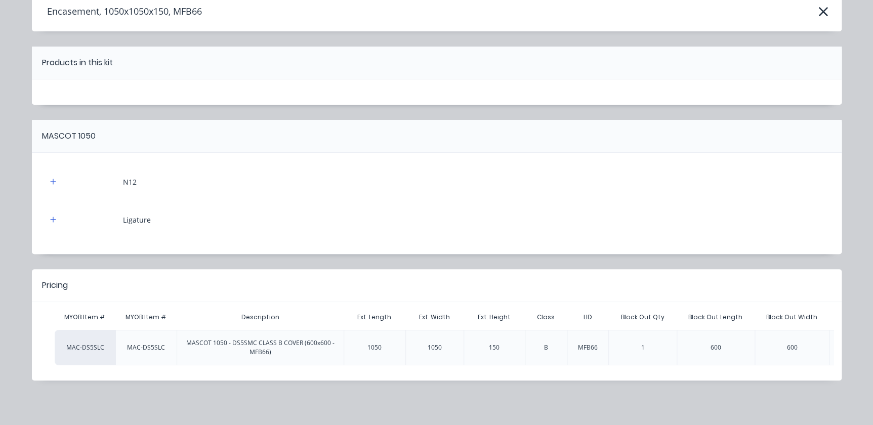 This screenshot has width=873, height=425. I want to click on div: Pricing, so click(55, 285).